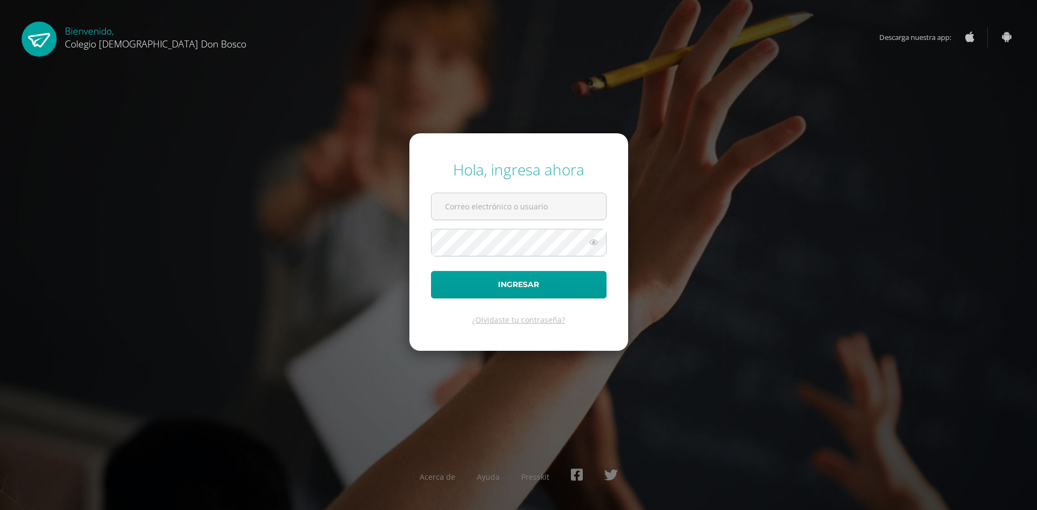  What do you see at coordinates (535, 477) in the screenshot?
I see `a: Presskit` at bounding box center [535, 477].